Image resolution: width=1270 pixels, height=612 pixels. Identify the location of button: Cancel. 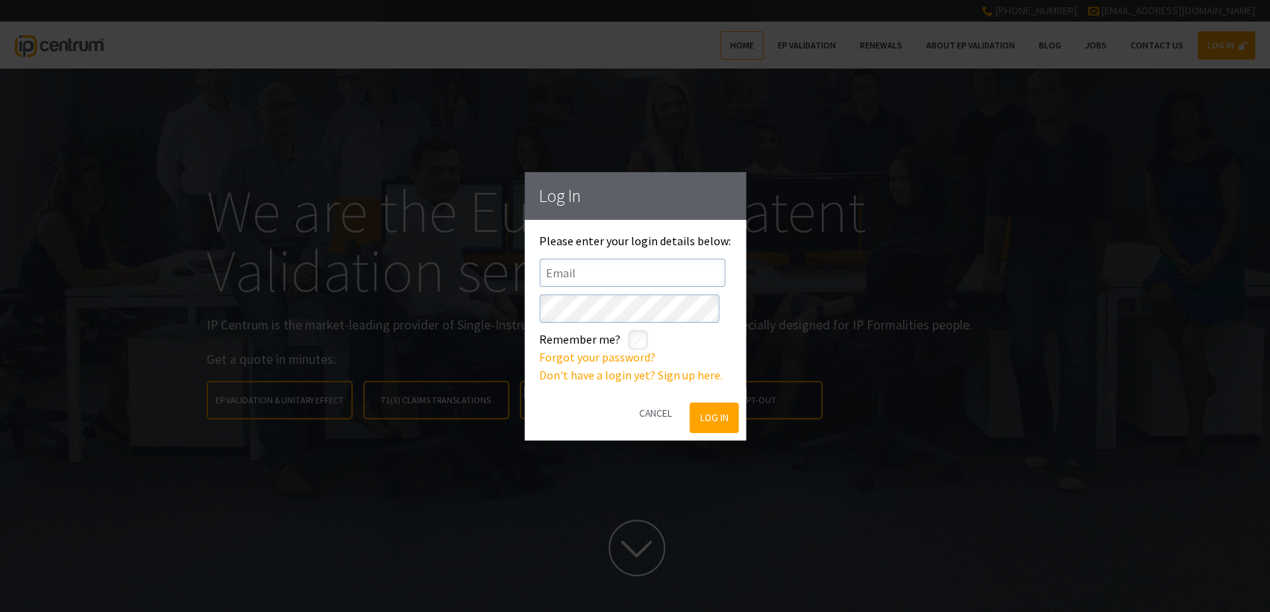
(655, 413).